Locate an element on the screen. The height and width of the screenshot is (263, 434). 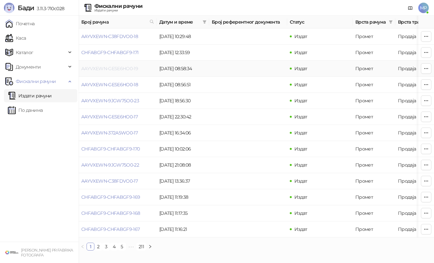
td: AAYVXEWN-GESE6HO0-19 is located at coordinates (118, 69).